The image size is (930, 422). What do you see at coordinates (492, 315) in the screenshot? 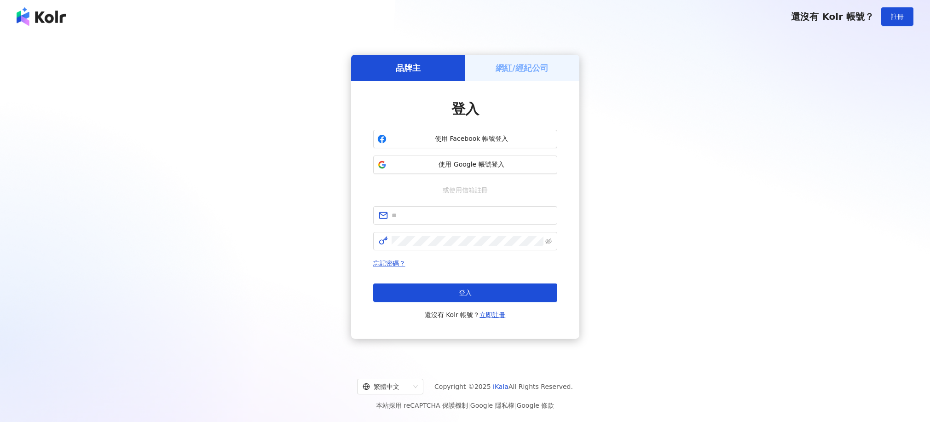
I see `a: 立即註冊` at bounding box center [492, 315].